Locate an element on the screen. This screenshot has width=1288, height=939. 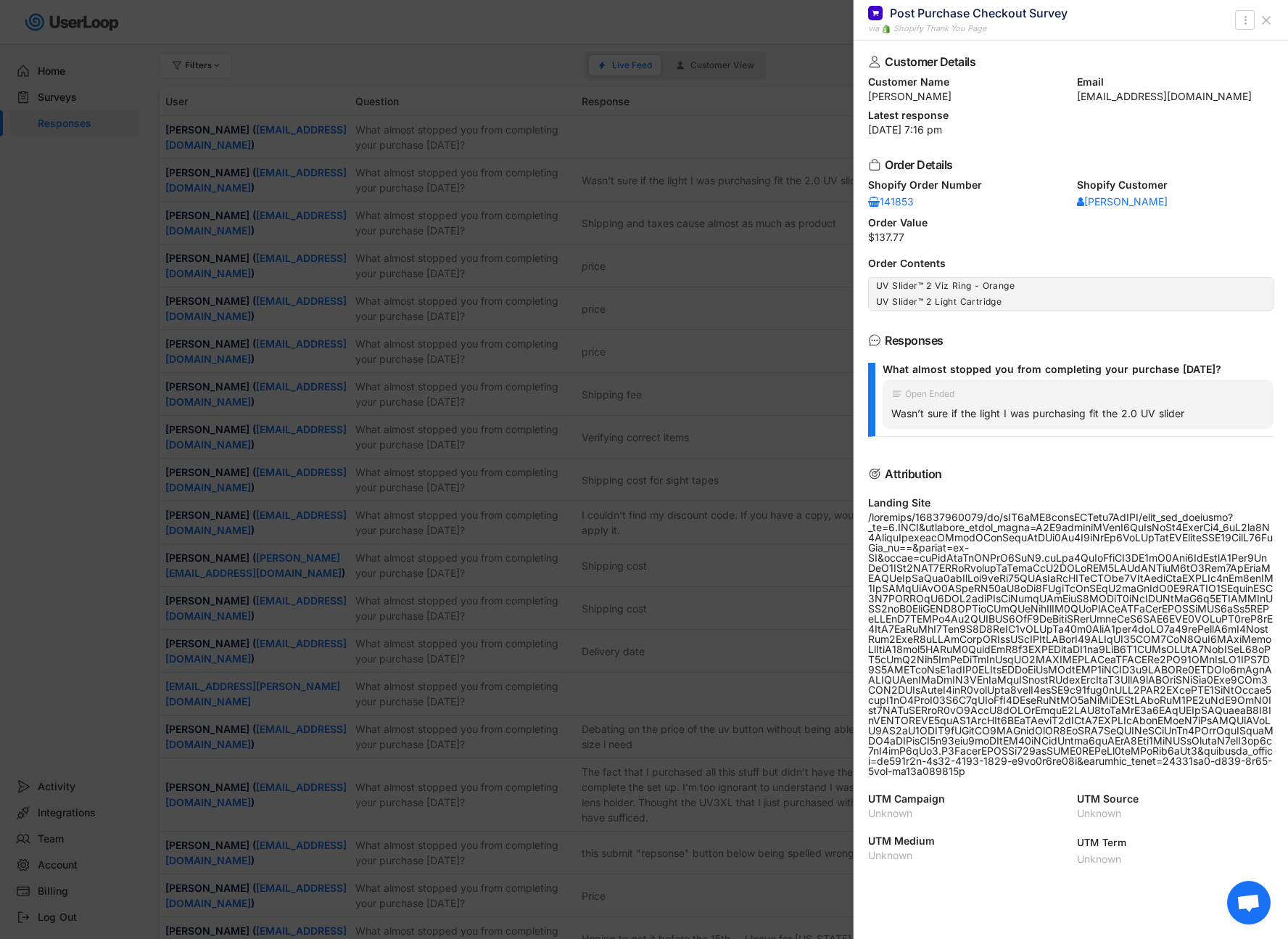
div: Responses is located at coordinates (1068, 341).